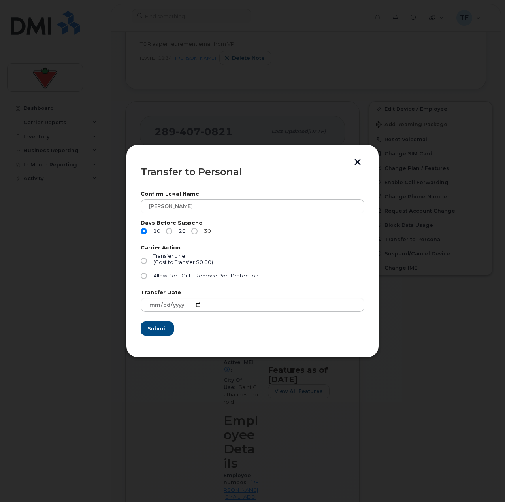 The image size is (505, 502). I want to click on input: 10, so click(144, 231).